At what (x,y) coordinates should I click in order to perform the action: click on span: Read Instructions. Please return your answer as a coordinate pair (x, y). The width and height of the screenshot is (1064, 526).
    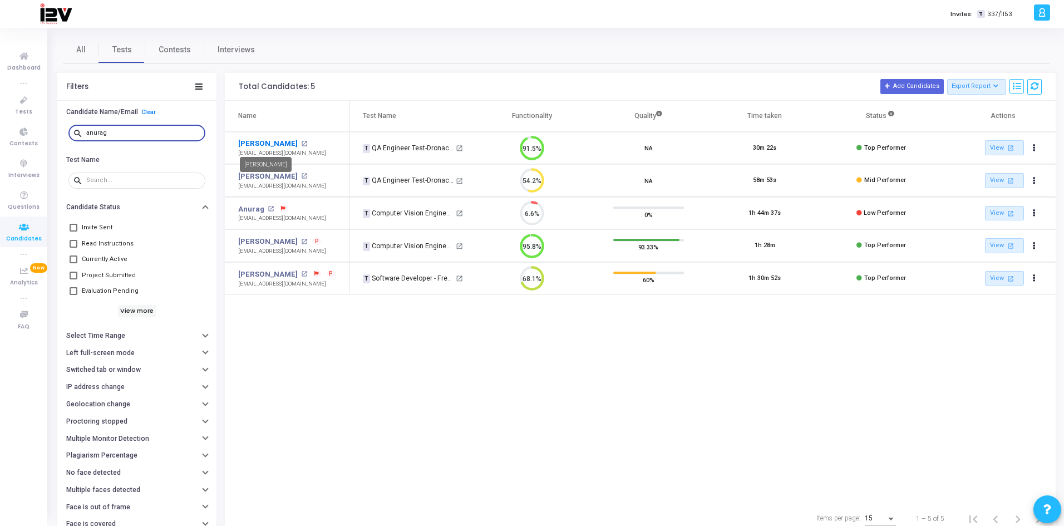
    Looking at the image, I should click on (107, 244).